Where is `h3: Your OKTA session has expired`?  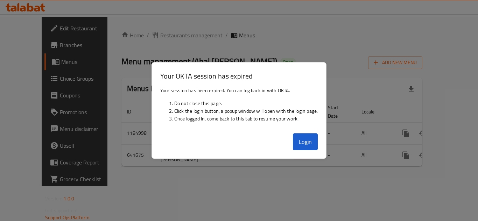
h3: Your OKTA session has expired is located at coordinates (239, 76).